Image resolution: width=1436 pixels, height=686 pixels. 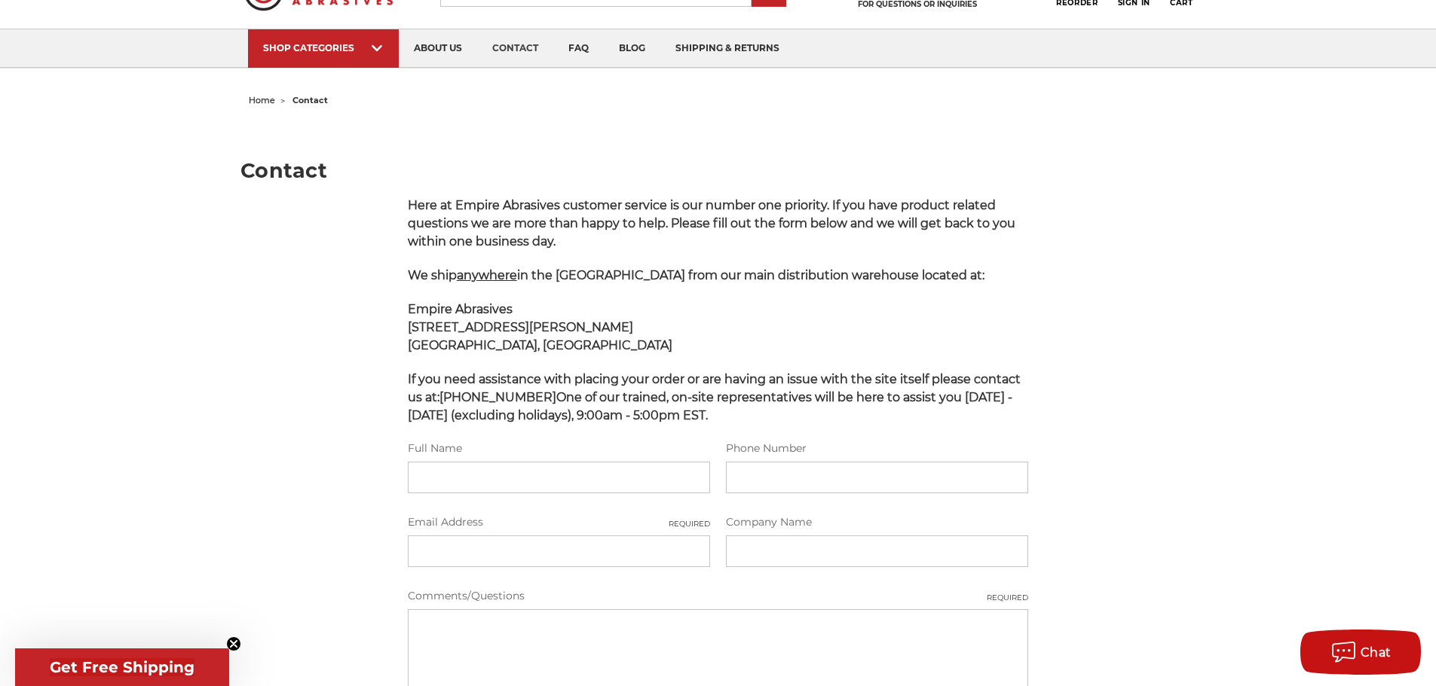 What do you see at coordinates (718, 596) in the screenshot?
I see `label: Comments/Questions` at bounding box center [718, 596].